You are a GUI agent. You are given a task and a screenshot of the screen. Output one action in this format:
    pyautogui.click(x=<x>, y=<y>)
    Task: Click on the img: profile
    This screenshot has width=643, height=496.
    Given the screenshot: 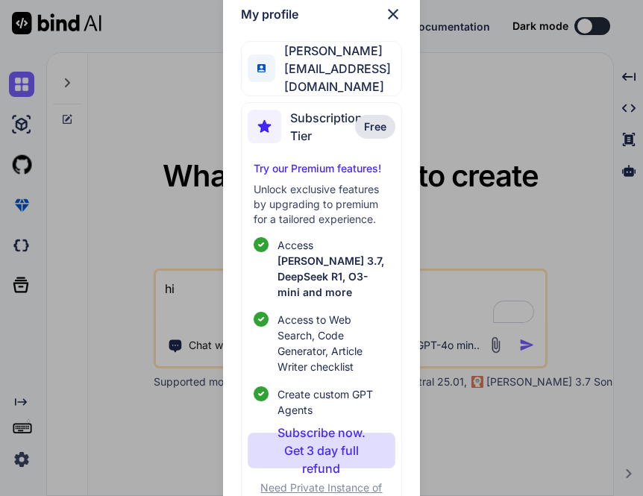 What is the action you would take?
    pyautogui.click(x=261, y=68)
    